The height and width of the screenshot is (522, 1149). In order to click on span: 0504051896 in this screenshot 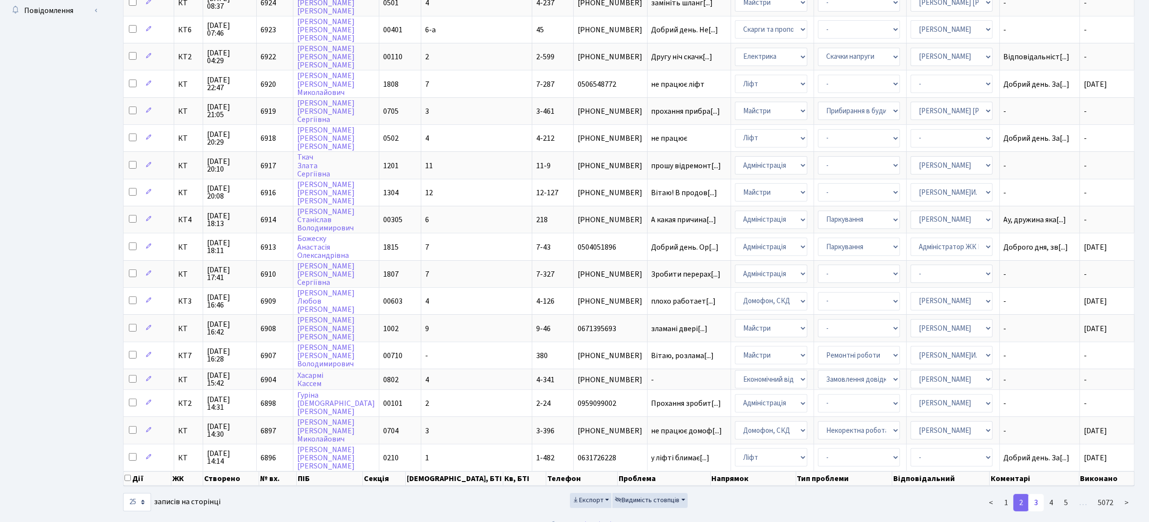, I will do `click(610, 247)`.